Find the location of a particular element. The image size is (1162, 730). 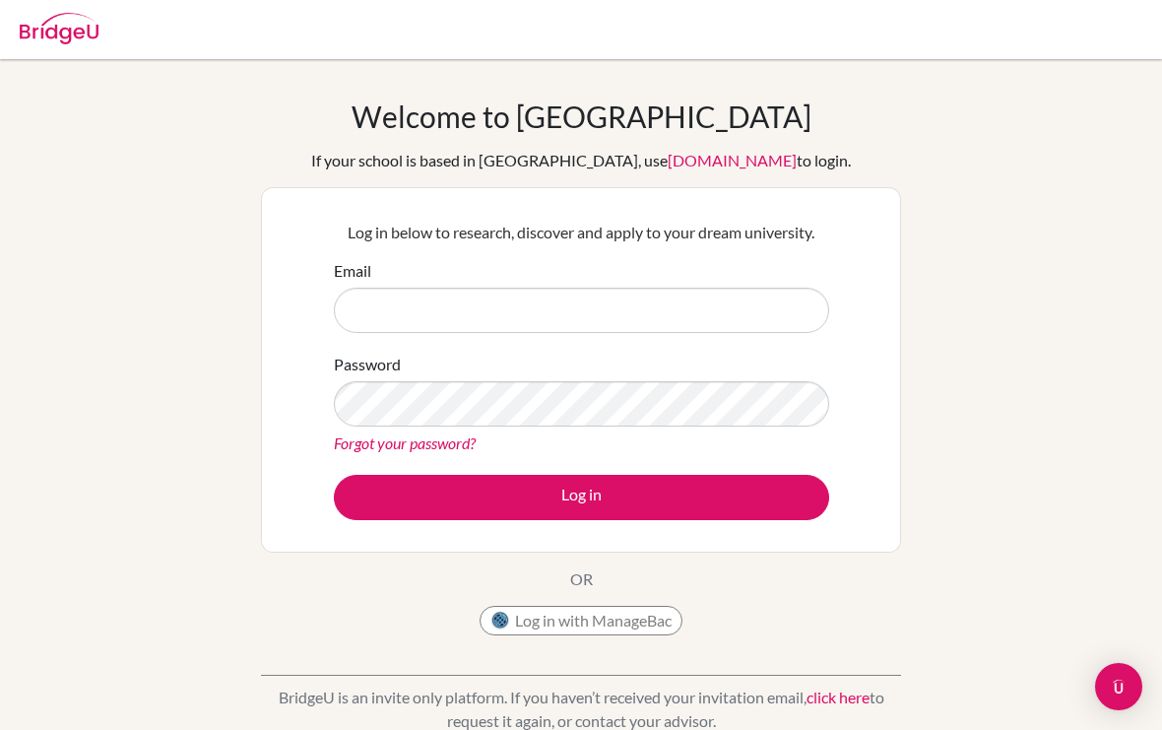

div: Open Intercom Messenger is located at coordinates (1119, 687).